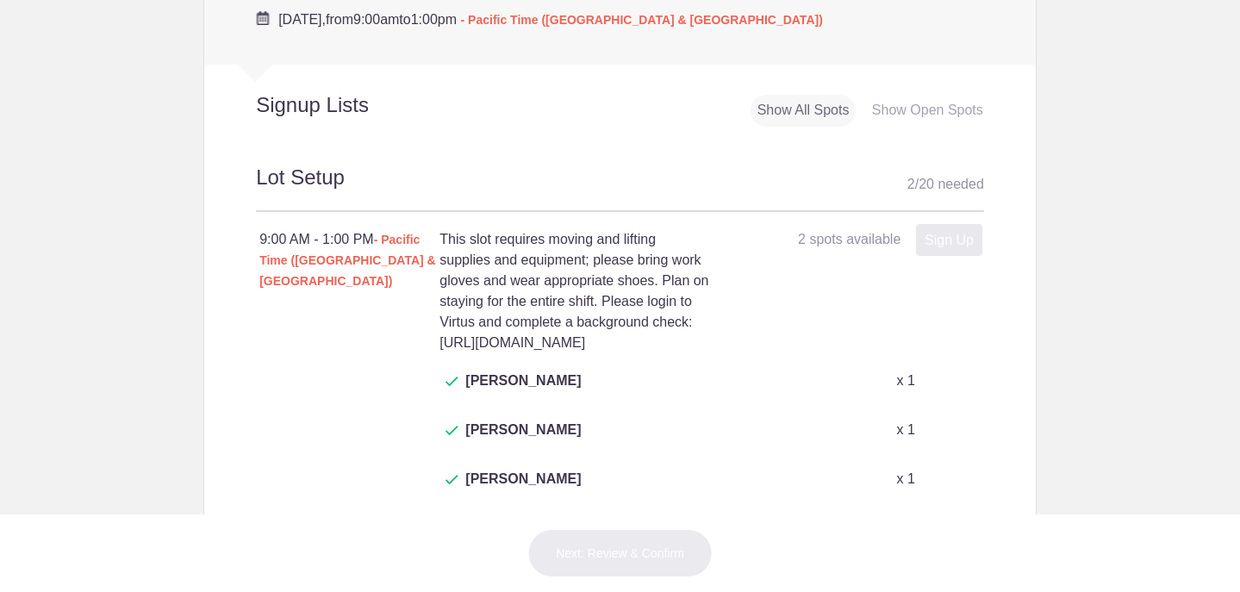  Describe the element at coordinates (575, 291) in the screenshot. I see `h4: This slot requires moving and lifting supplies and equipment; please bring work gloves and wear a...` at that location.